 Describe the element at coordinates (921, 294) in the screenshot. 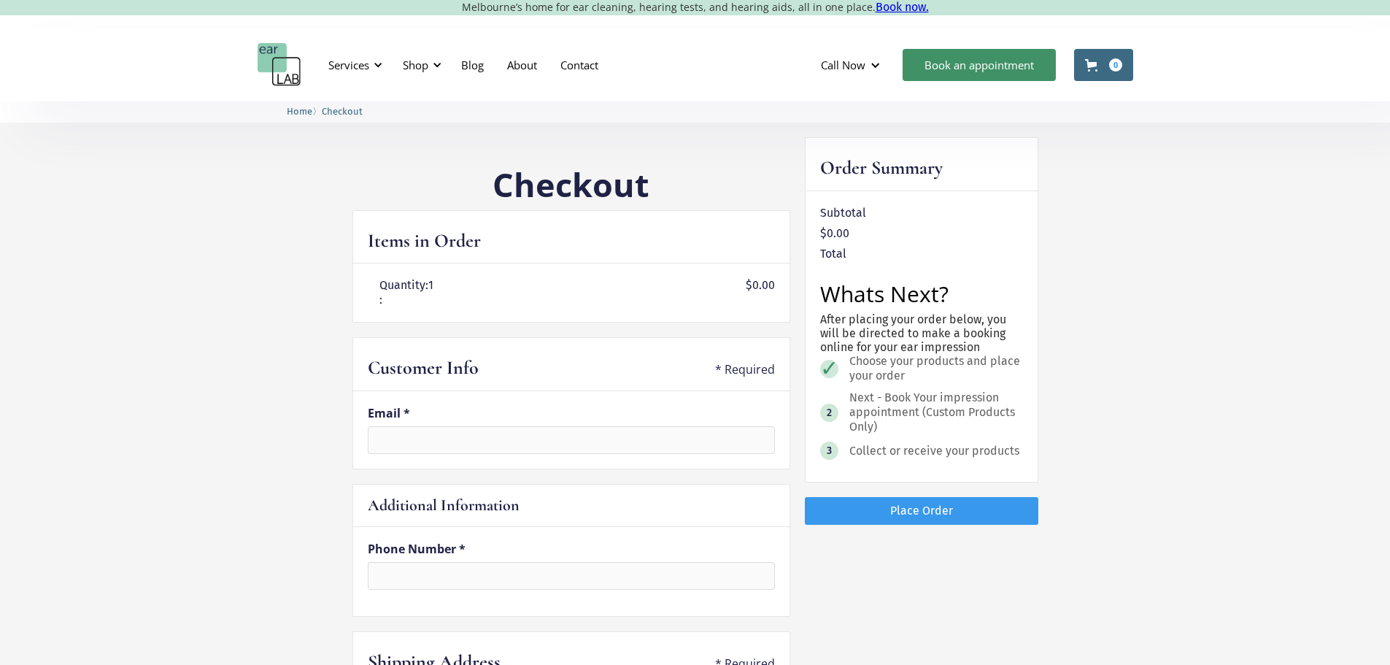

I see `h2: Whats Next?` at that location.